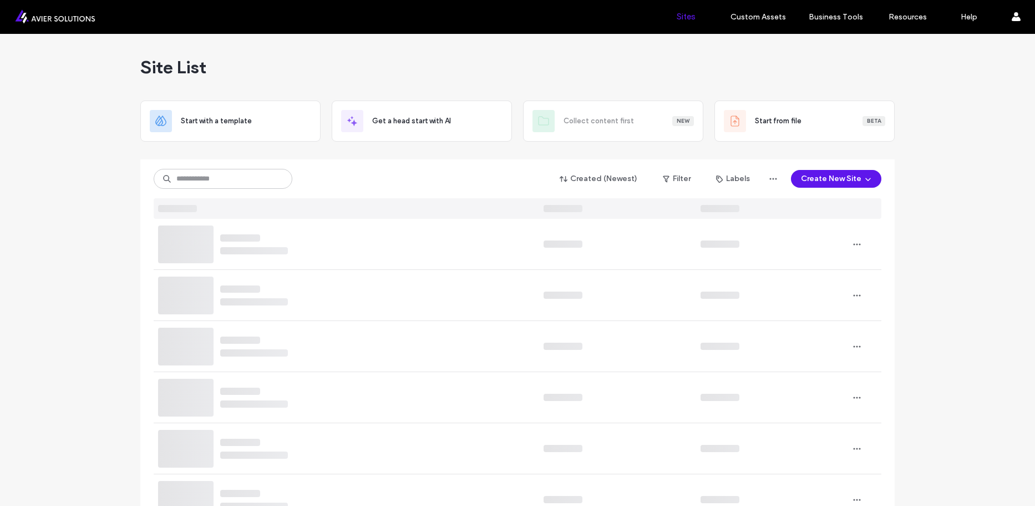 The width and height of the screenshot is (1035, 506). I want to click on div: Beta, so click(874, 121).